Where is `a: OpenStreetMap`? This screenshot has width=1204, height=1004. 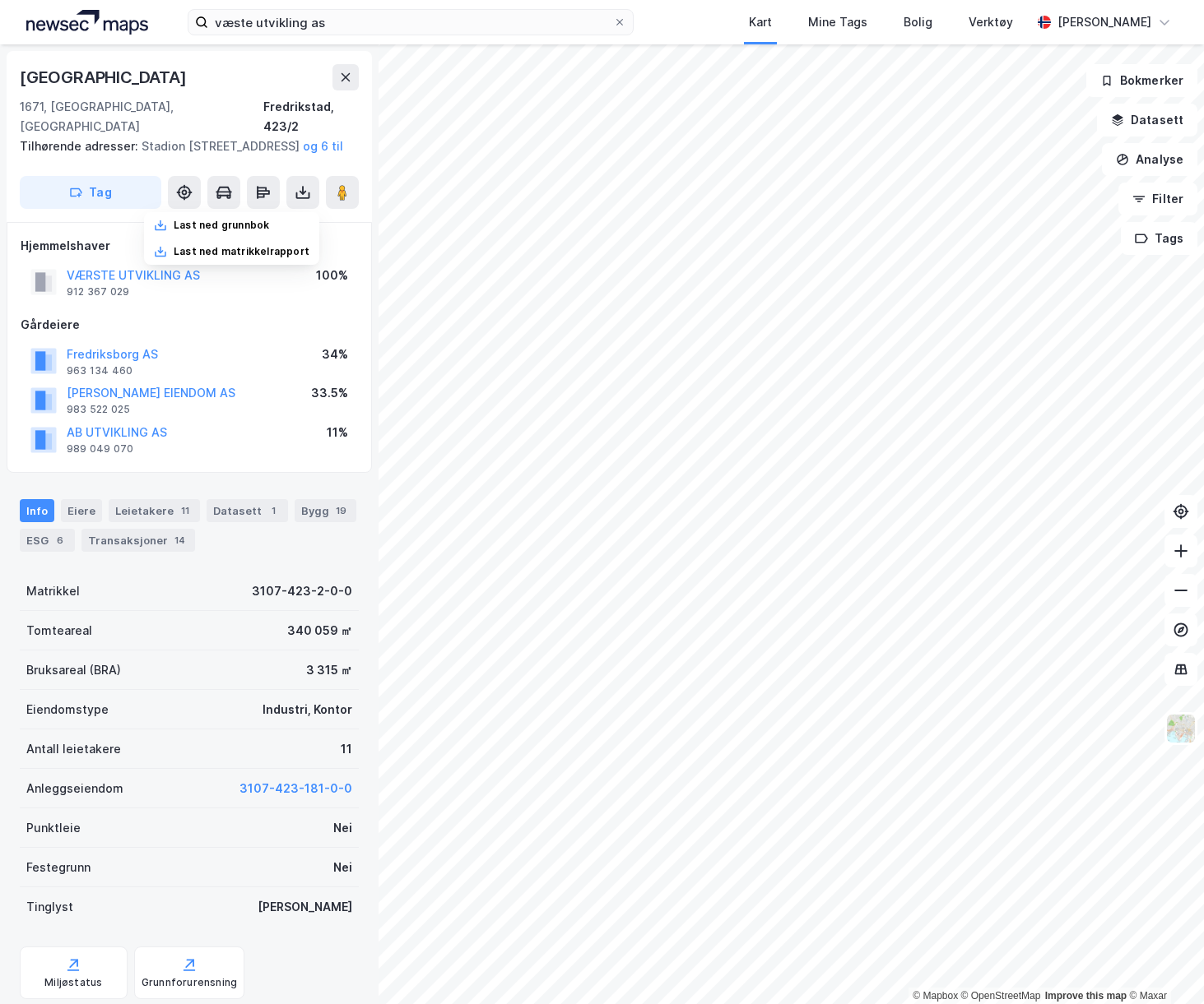 a: OpenStreetMap is located at coordinates (1001, 996).